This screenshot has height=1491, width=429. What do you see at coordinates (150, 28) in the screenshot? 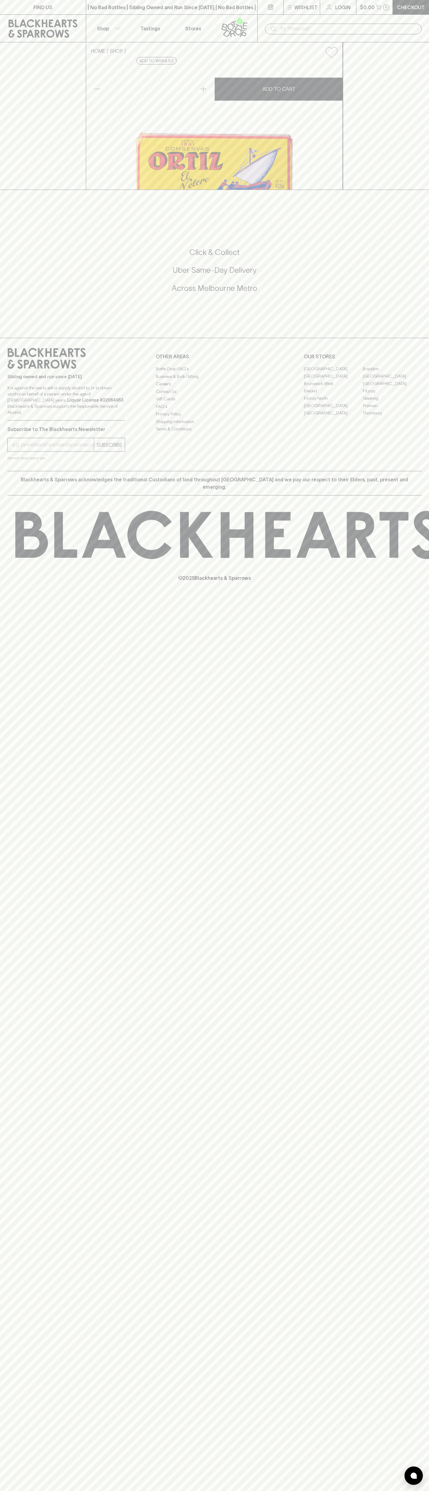
I see `a: Tastings` at bounding box center [150, 28].